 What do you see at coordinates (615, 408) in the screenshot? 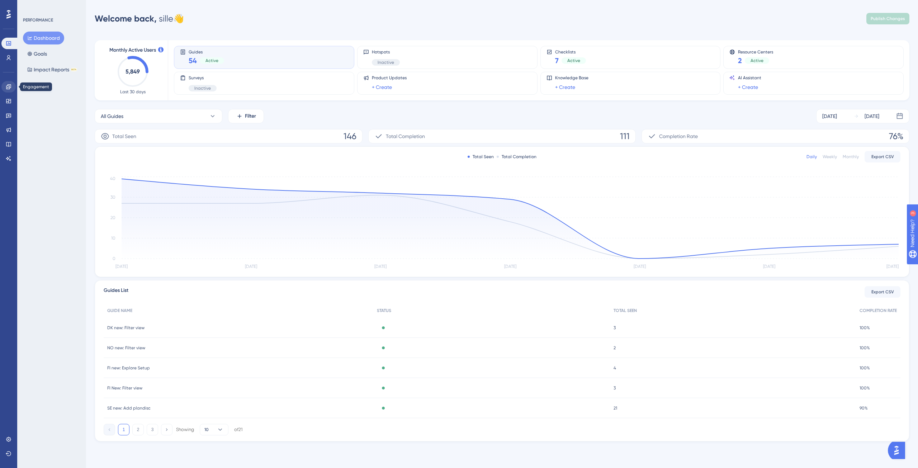
I see `span: 21` at bounding box center [615, 408].